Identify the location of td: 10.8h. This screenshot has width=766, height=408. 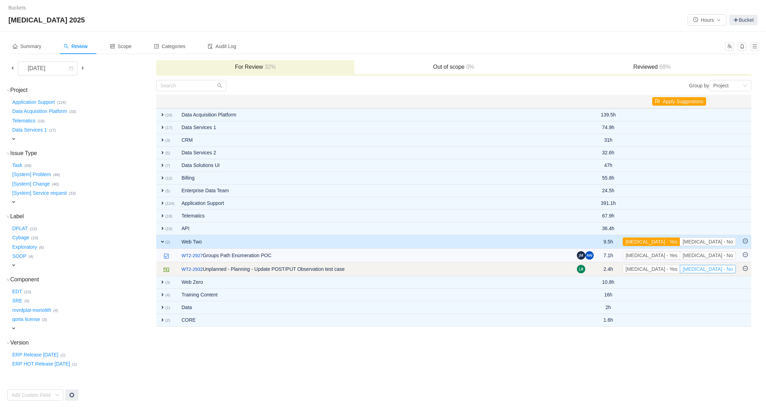
(608, 282).